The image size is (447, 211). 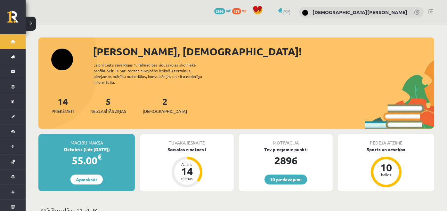 I want to click on span: Priekšmeti, so click(x=62, y=112).